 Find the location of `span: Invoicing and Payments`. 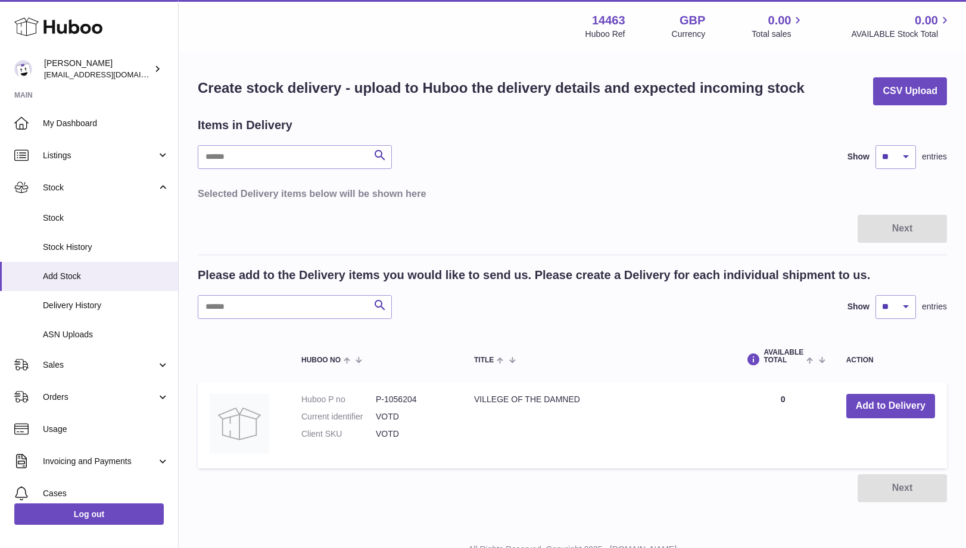

span: Invoicing and Payments is located at coordinates (99, 461).